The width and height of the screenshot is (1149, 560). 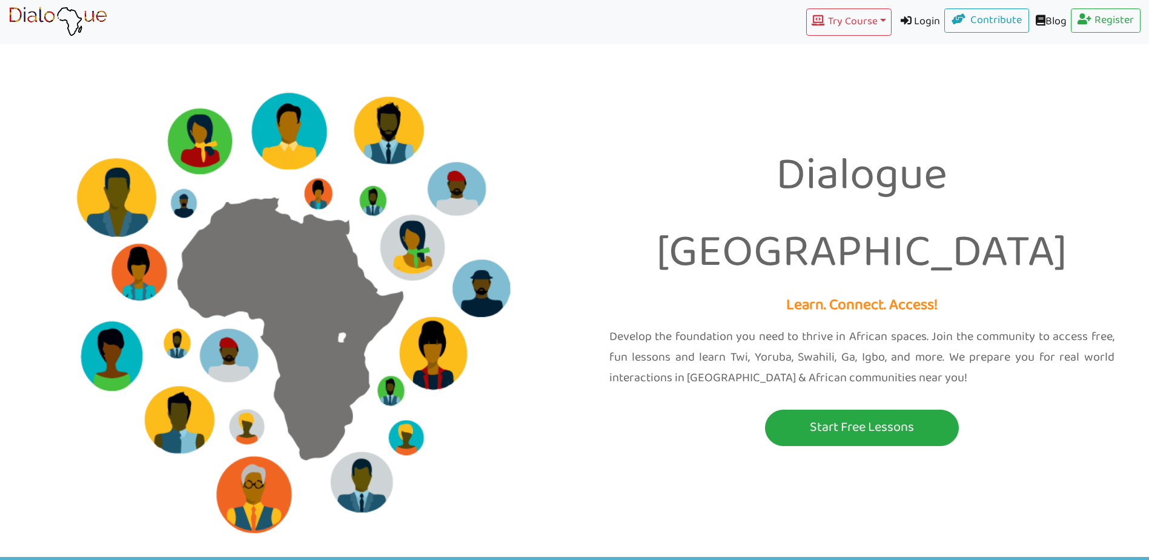 What do you see at coordinates (1049, 22) in the screenshot?
I see `a: Blog` at bounding box center [1049, 22].